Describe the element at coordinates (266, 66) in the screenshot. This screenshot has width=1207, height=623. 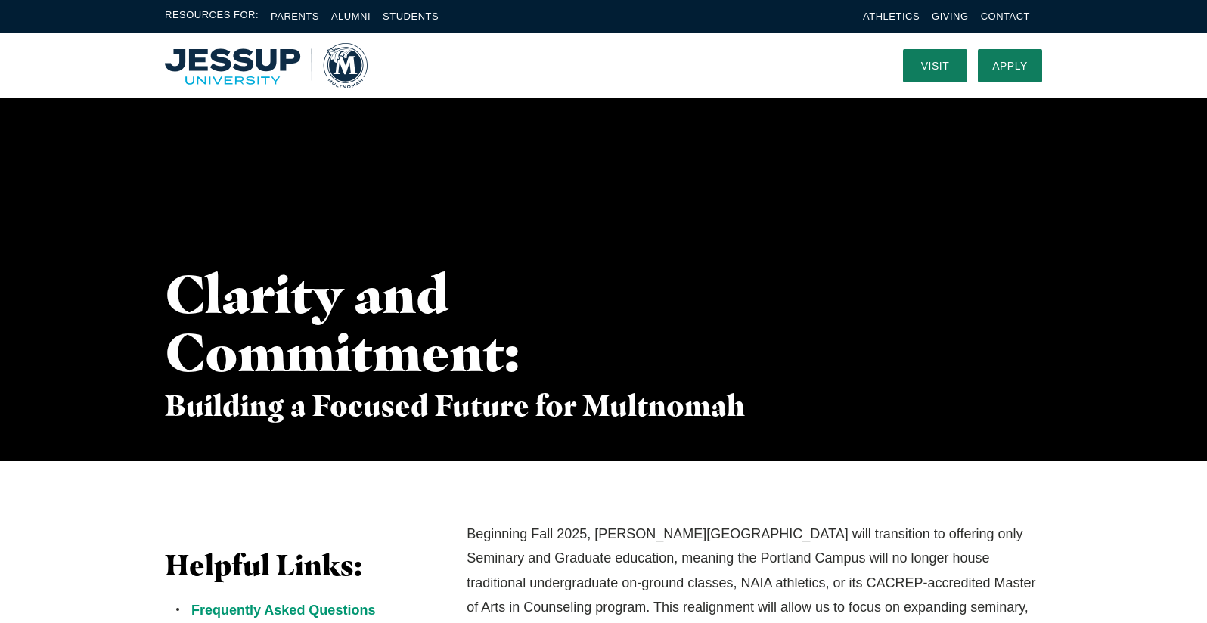
I see `a: Home` at that location.